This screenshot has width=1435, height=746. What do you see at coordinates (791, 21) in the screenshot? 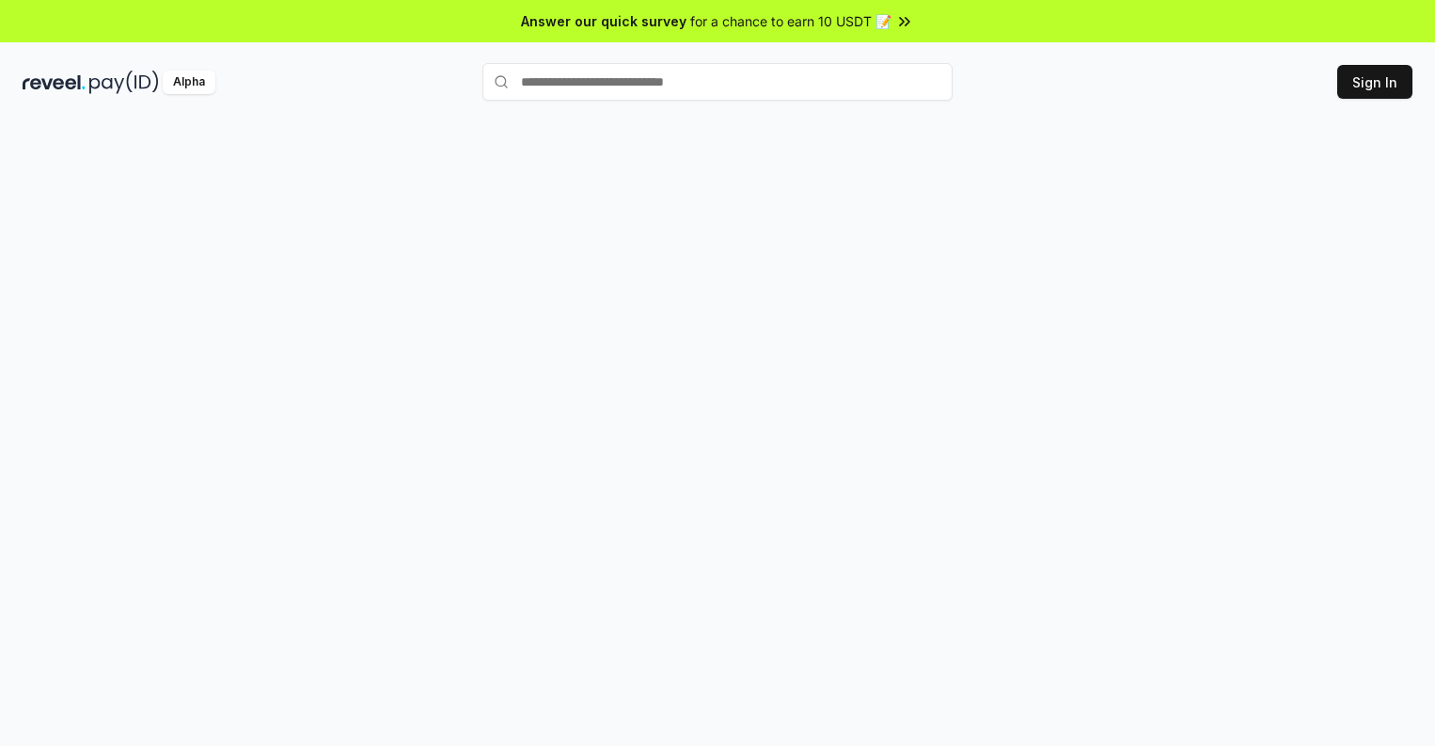
I see `span: for a chance to earn 10 USDT 📝` at bounding box center [791, 21].